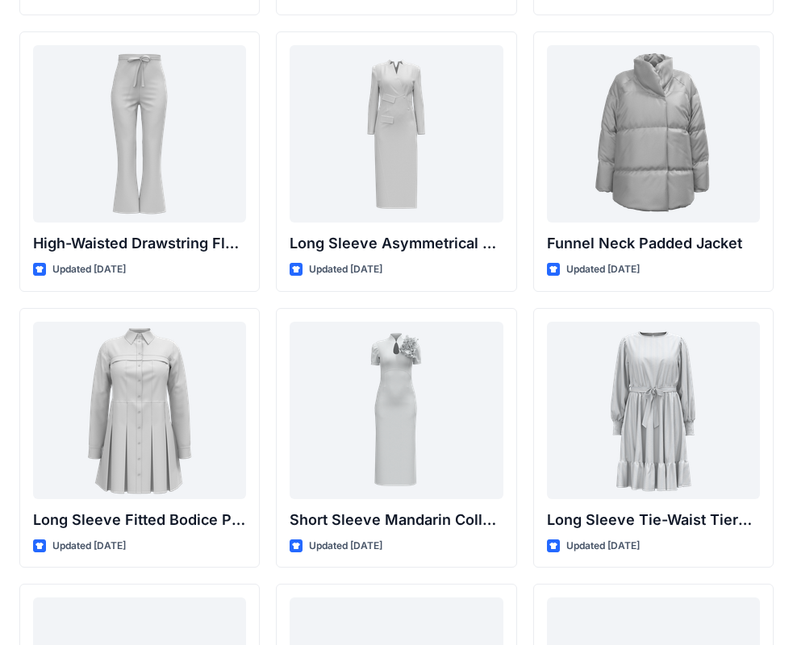 The image size is (793, 645). I want to click on p: Funnel Neck Padded Jacket, so click(653, 244).